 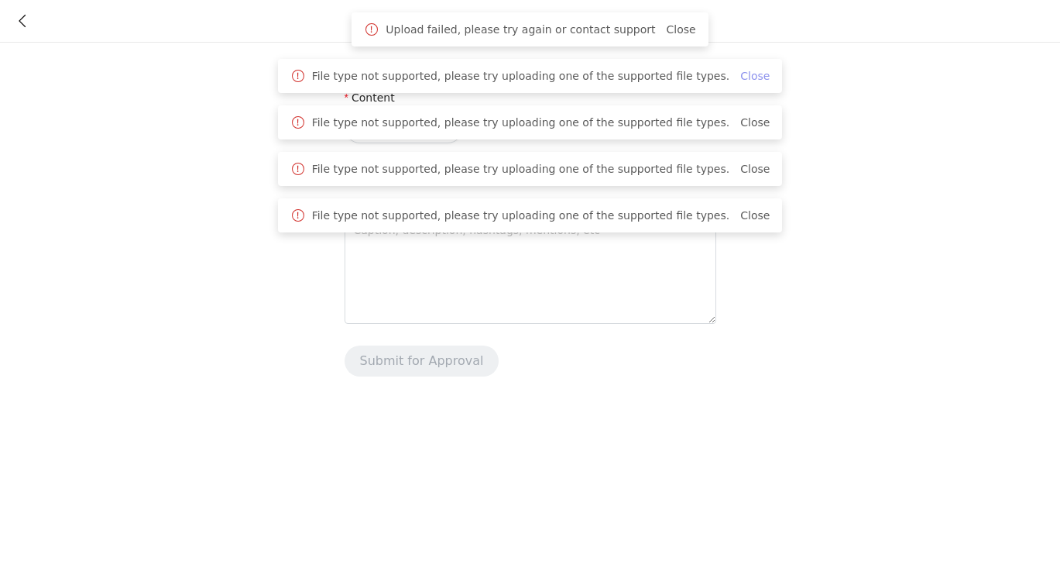 I want to click on button: Submit for Approval, so click(x=422, y=361).